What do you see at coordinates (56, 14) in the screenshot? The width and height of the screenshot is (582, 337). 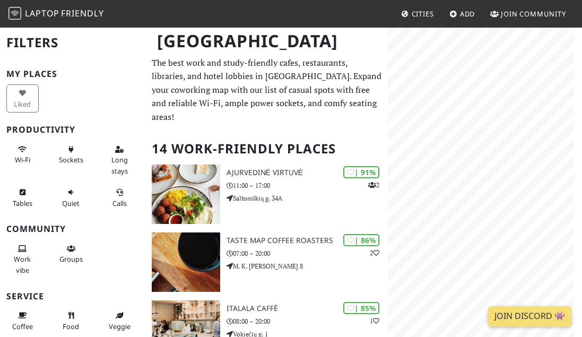 I see `a: LaptopFriendly LaptopFriendly` at bounding box center [56, 14].